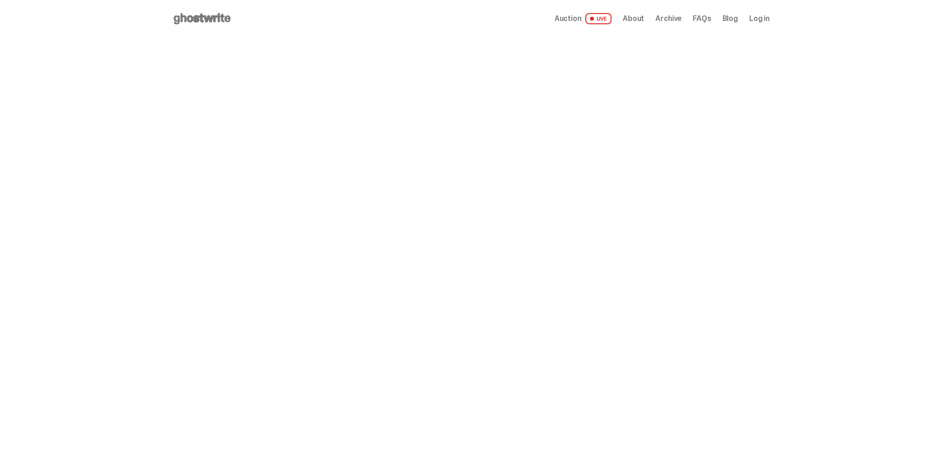  I want to click on a: Log in, so click(760, 19).